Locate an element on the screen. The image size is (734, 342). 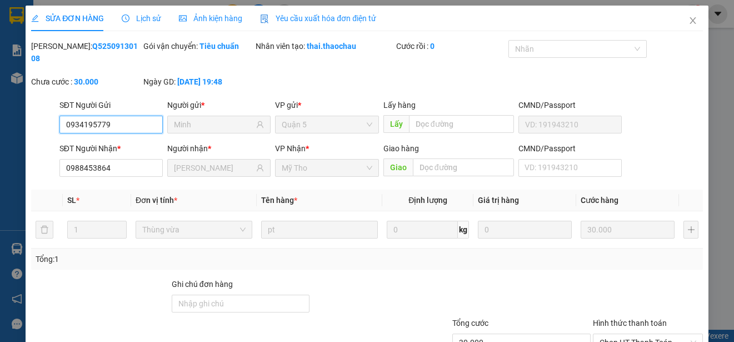
div: Ngày GD: is located at coordinates (198, 82).